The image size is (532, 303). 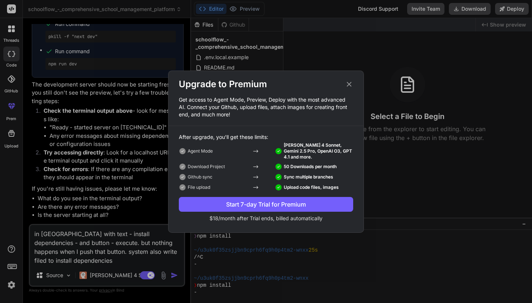 What do you see at coordinates (200, 177) in the screenshot?
I see `p: Github sync` at bounding box center [200, 177].